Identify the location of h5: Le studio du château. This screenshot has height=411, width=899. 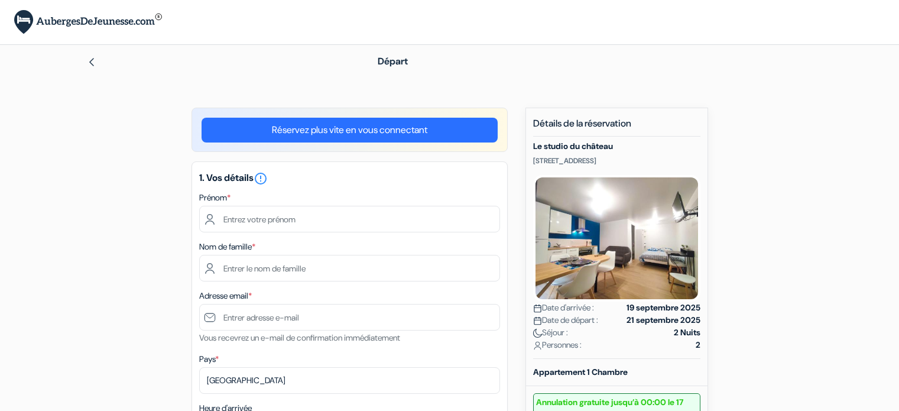
(616, 146).